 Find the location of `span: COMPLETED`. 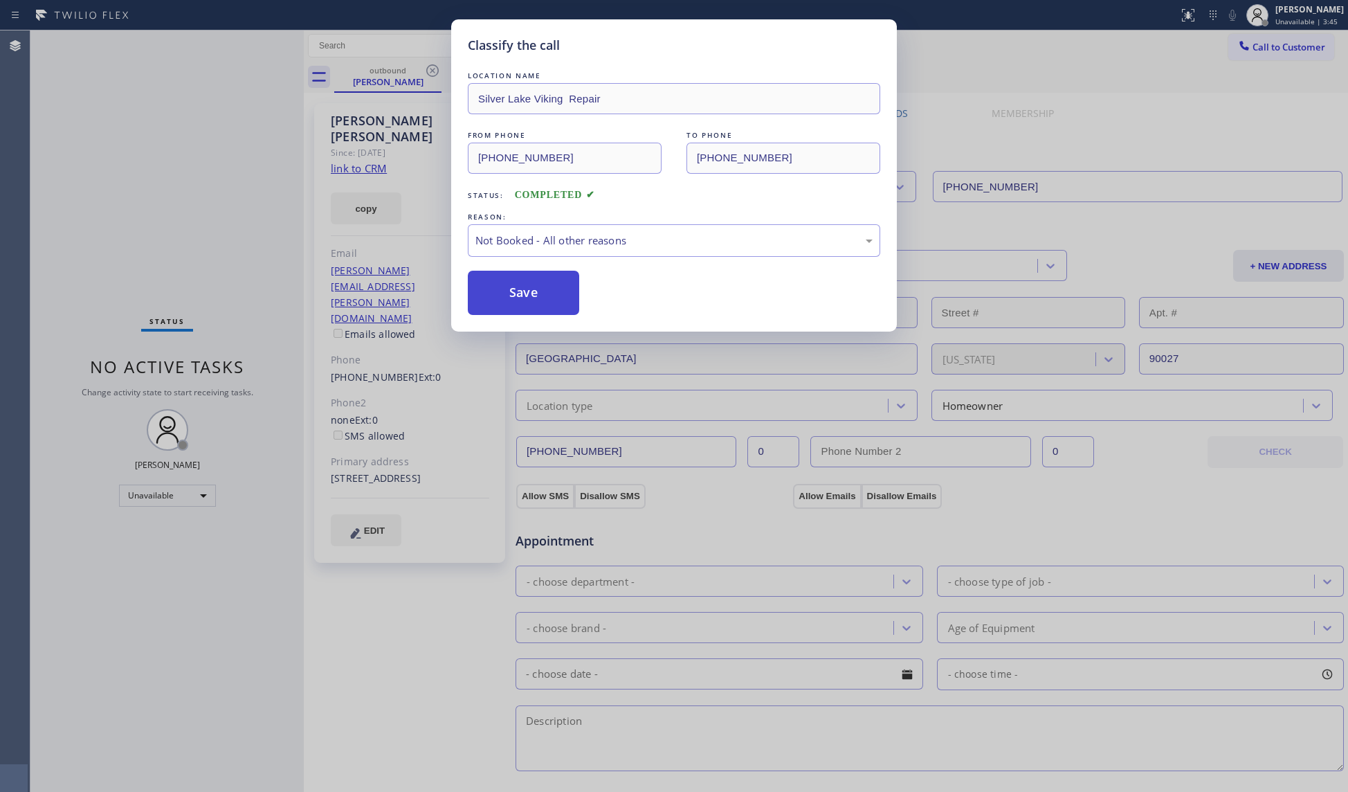

span: COMPLETED is located at coordinates (555, 194).